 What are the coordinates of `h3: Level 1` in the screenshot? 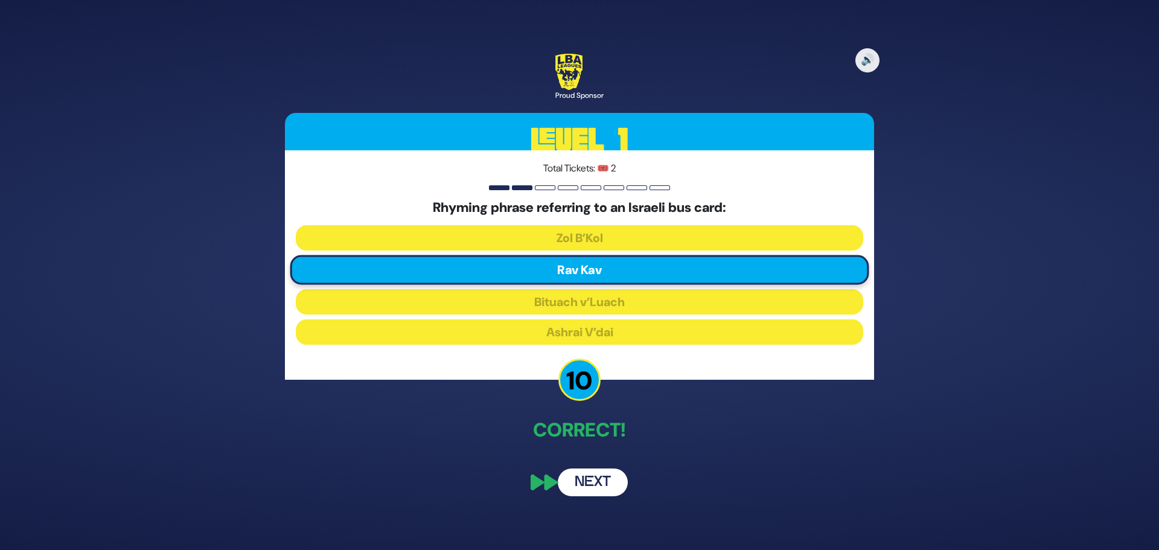 It's located at (579, 140).